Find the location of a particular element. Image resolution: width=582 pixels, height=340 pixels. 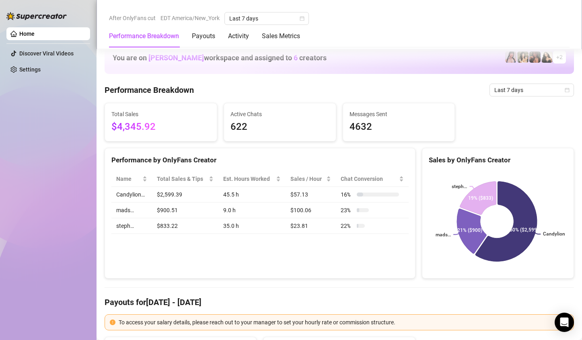

span: $4,345.92 is located at coordinates (161, 127).